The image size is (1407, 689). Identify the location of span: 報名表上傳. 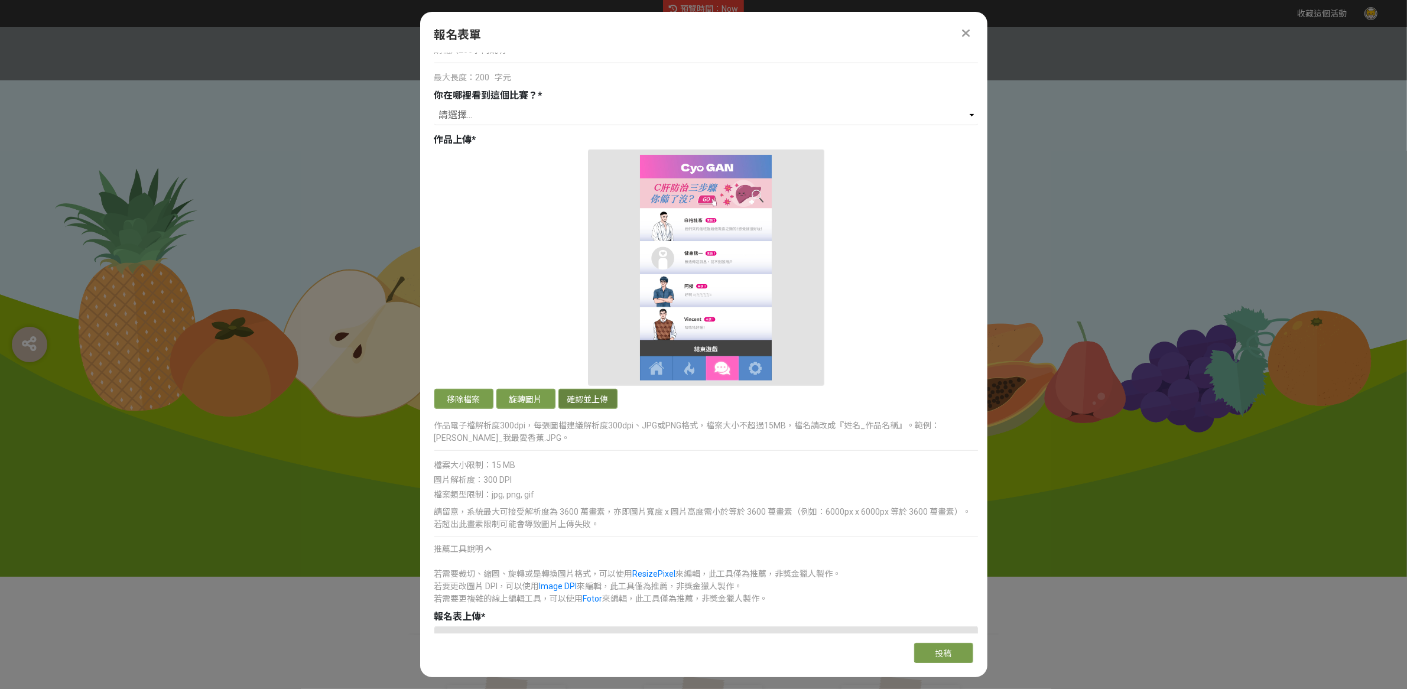
(458, 616).